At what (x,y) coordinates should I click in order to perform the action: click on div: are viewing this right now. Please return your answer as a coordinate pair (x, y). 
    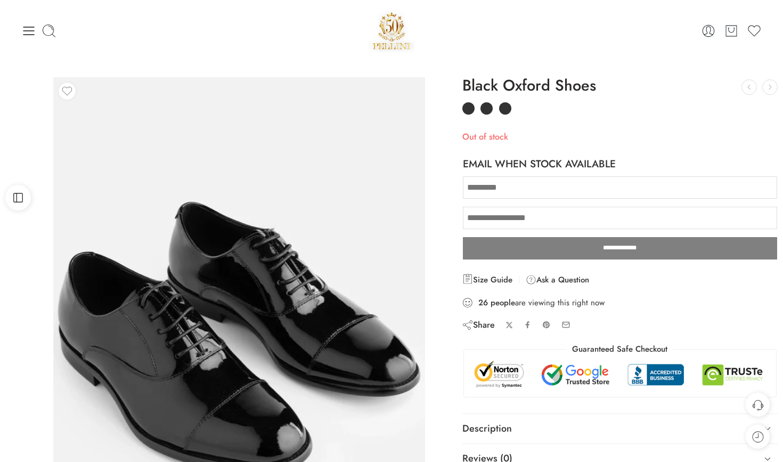
    Looking at the image, I should click on (620, 303).